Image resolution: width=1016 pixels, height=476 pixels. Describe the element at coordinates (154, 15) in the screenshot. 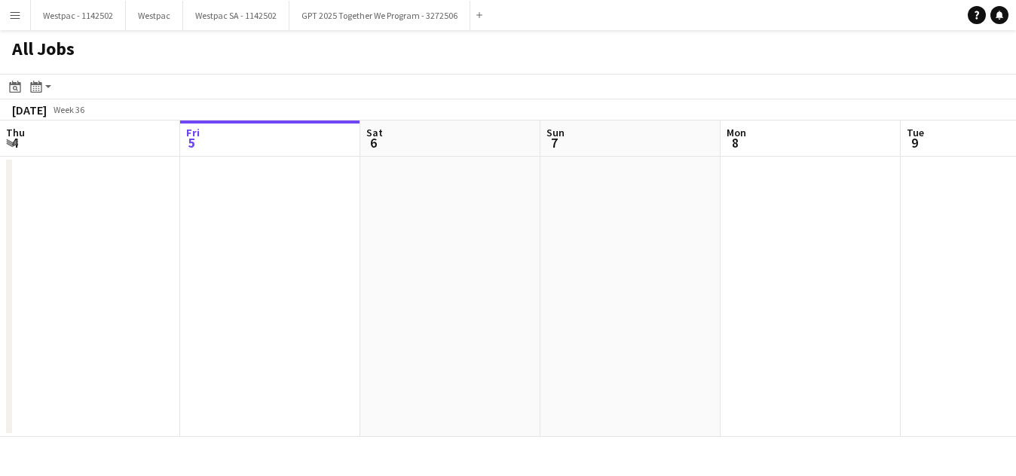

I see `button: Westpac` at that location.